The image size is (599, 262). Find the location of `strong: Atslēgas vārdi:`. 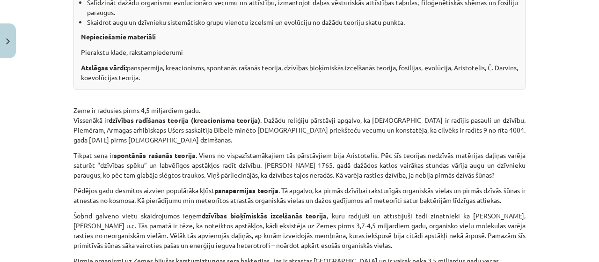

strong: Atslēgas vārdi: is located at coordinates (104, 67).